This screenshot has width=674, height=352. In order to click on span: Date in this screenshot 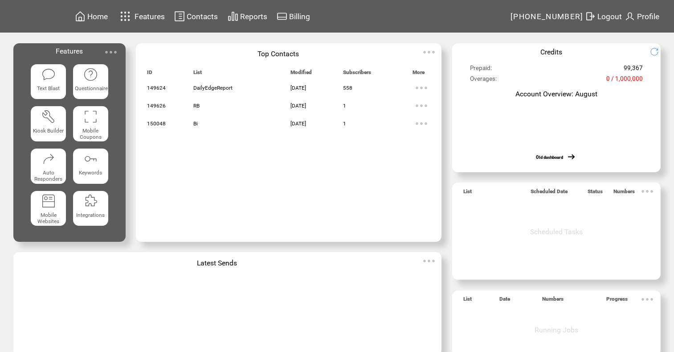, I will do `click(505, 300)`.